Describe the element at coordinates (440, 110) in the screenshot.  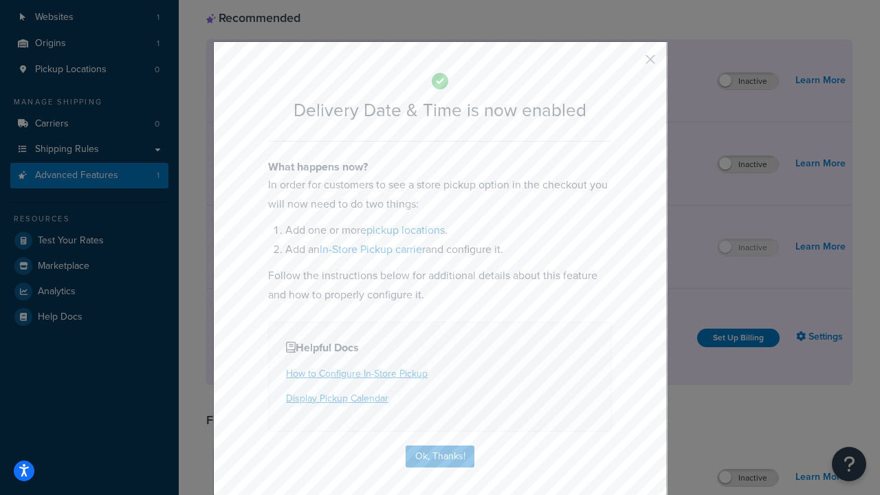
I see `h2: Delivery Date & Time is now enabled` at that location.